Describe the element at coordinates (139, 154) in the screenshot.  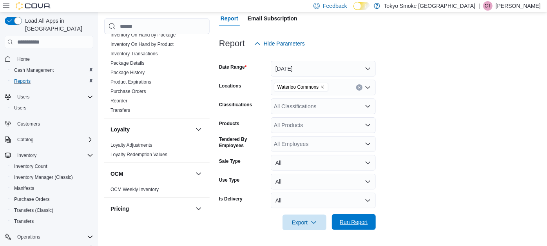
I see `a: Loyalty Redemption Values` at that location.